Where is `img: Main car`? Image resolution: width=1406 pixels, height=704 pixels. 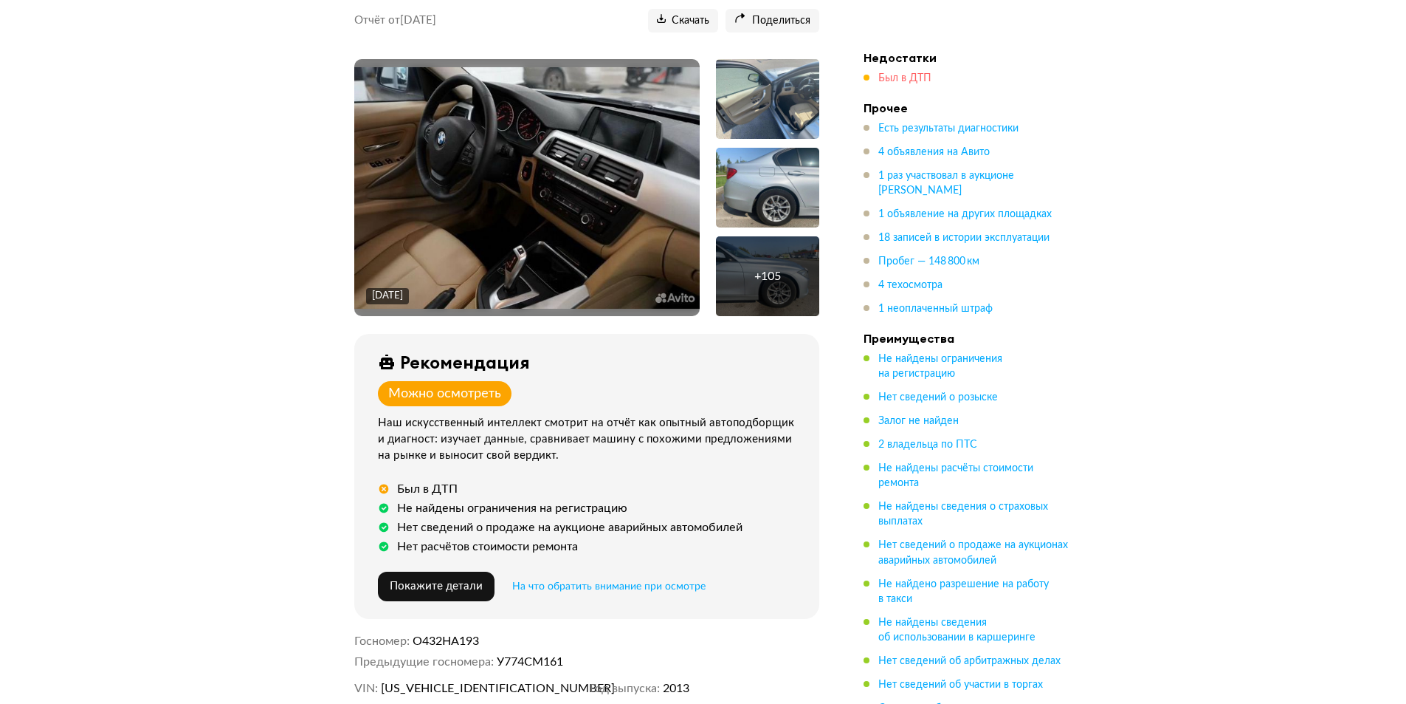
img: Main car is located at coordinates (527, 188).